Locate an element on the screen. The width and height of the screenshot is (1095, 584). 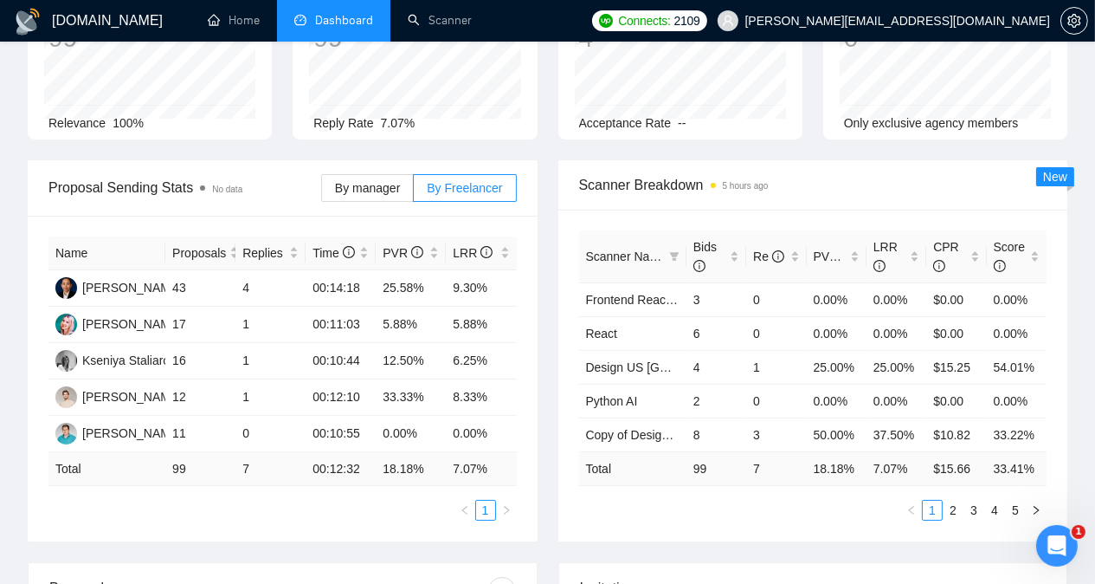
span: Replies is located at coordinates (264, 253).